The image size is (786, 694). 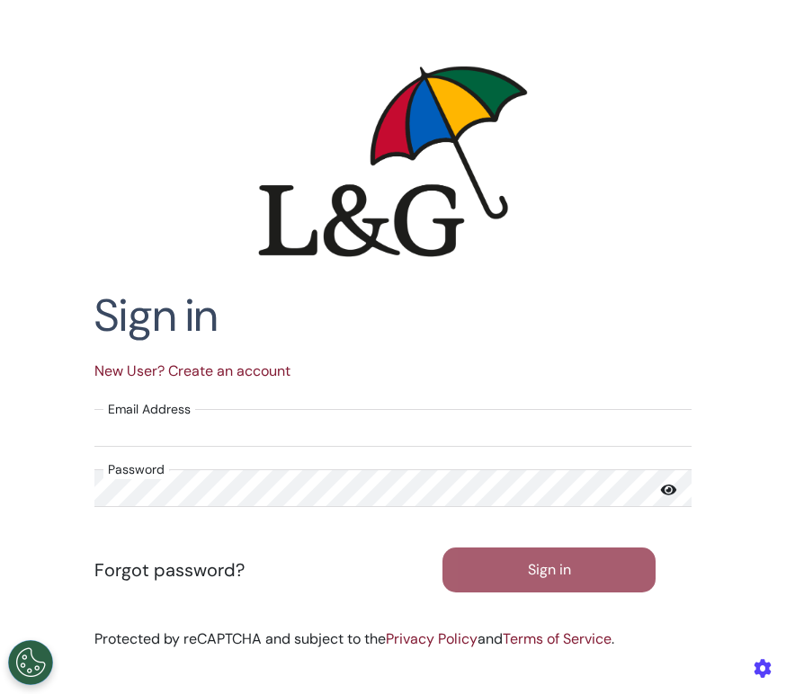 I want to click on img: company logo, so click(x=393, y=161).